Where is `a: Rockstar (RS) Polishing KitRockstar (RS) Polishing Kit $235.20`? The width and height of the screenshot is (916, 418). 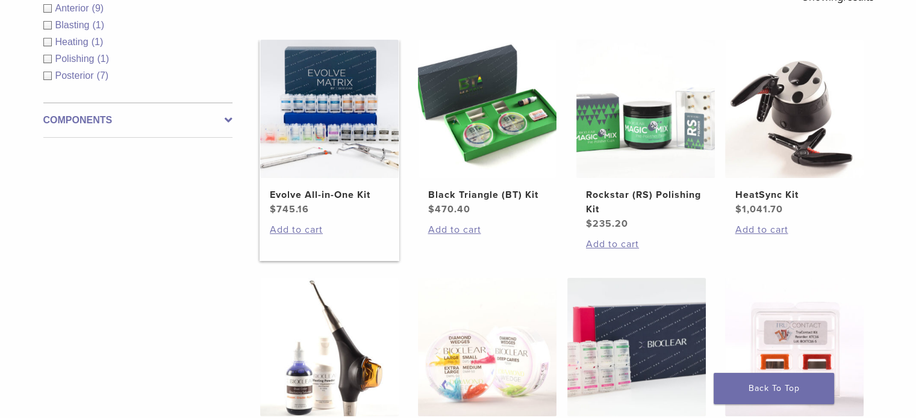
a: Rockstar (RS) Polishing KitRockstar (RS) Polishing Kit $235.20 is located at coordinates (645, 135).